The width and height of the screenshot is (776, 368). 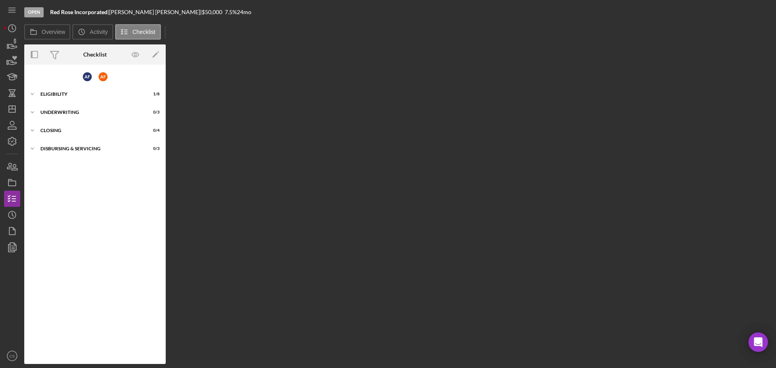 What do you see at coordinates (12, 356) in the screenshot?
I see `button: CS` at bounding box center [12, 356].